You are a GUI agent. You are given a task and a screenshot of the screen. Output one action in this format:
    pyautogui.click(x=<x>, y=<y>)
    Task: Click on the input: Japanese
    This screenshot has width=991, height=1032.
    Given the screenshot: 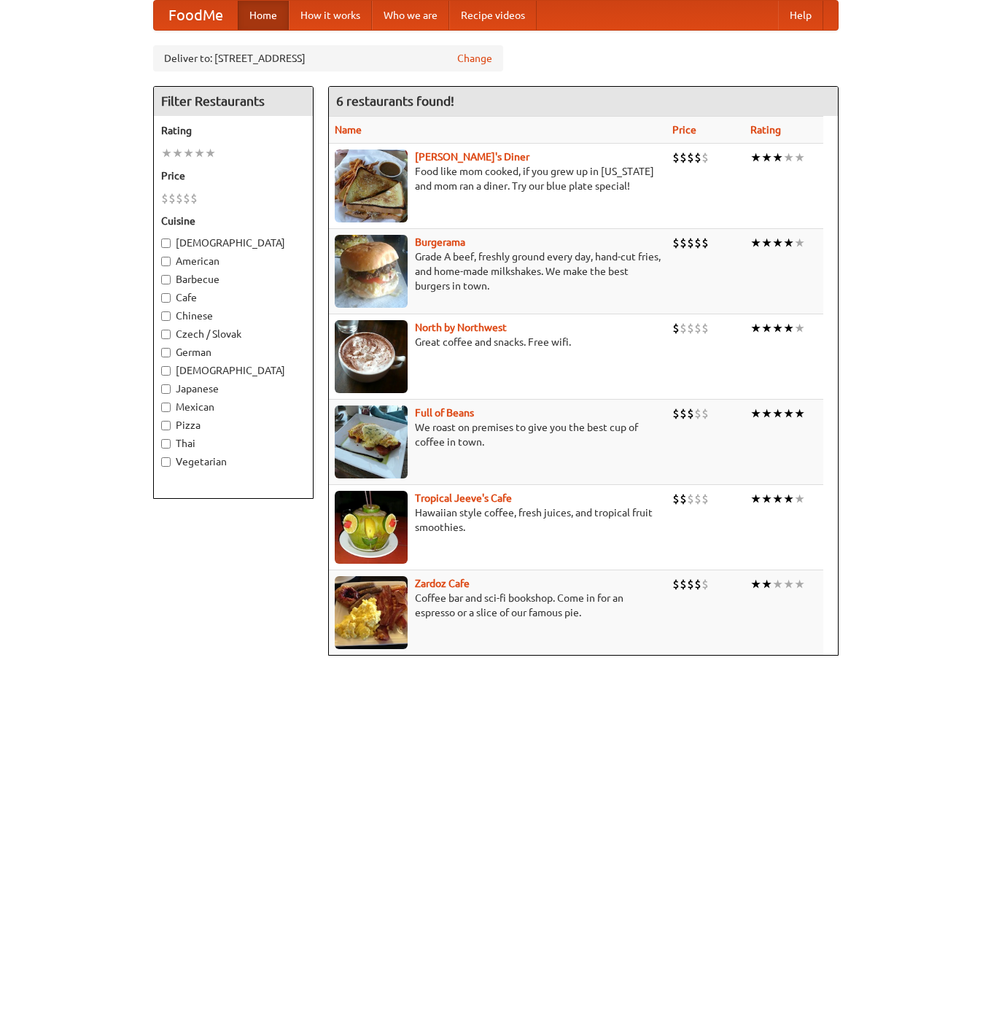 What is the action you would take?
    pyautogui.click(x=166, y=389)
    